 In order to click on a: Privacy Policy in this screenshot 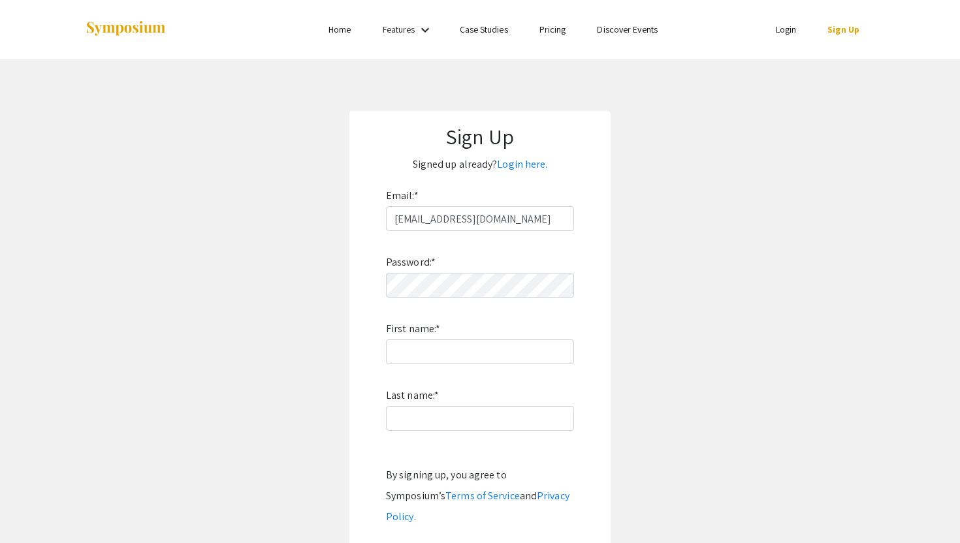, I will do `click(477, 506)`.